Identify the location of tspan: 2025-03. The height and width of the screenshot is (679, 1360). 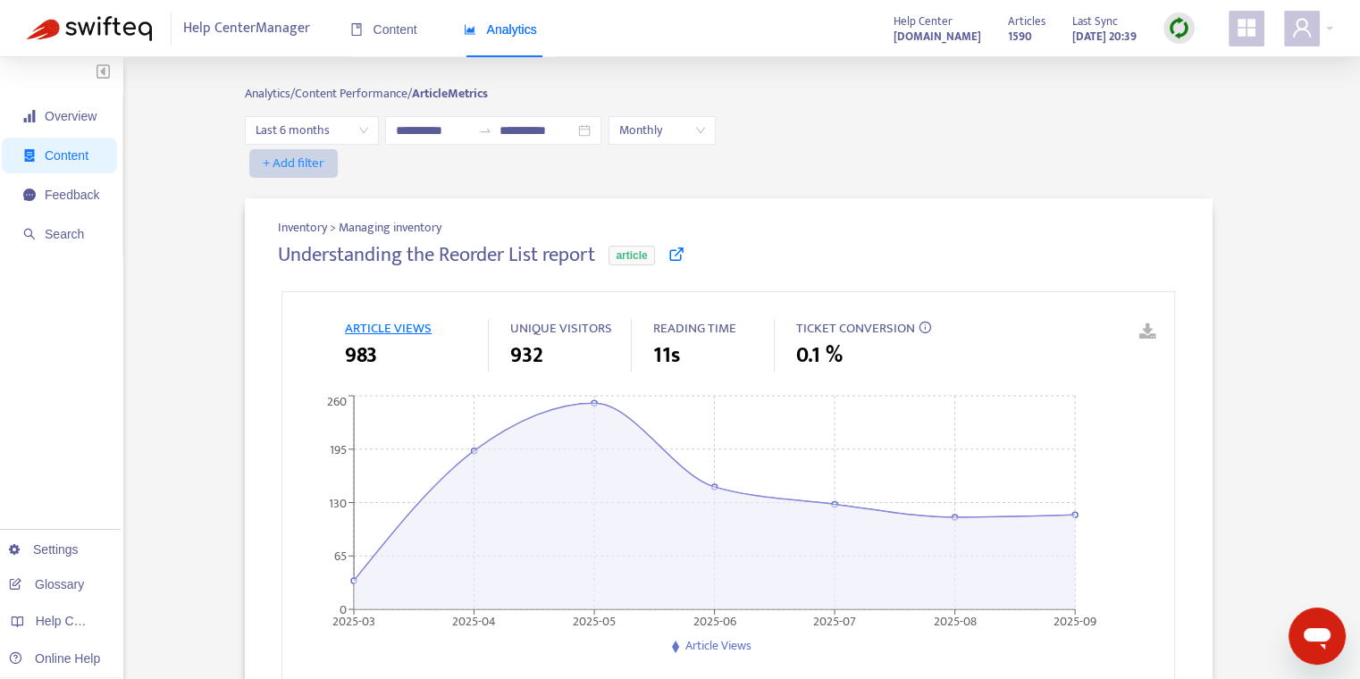
(354, 621).